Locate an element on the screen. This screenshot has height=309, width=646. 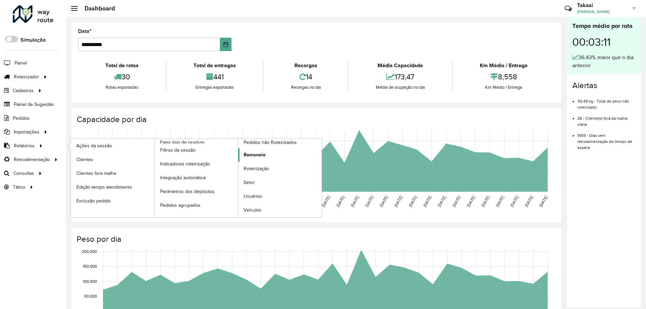
span: Setor is located at coordinates (249, 182).